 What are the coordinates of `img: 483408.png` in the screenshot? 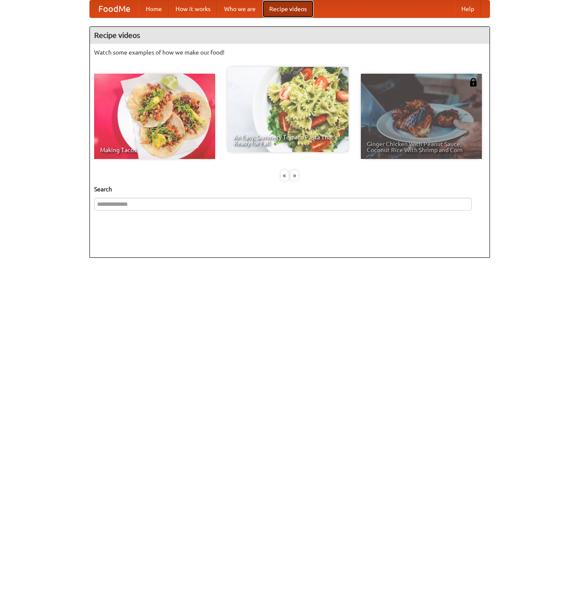 It's located at (473, 82).